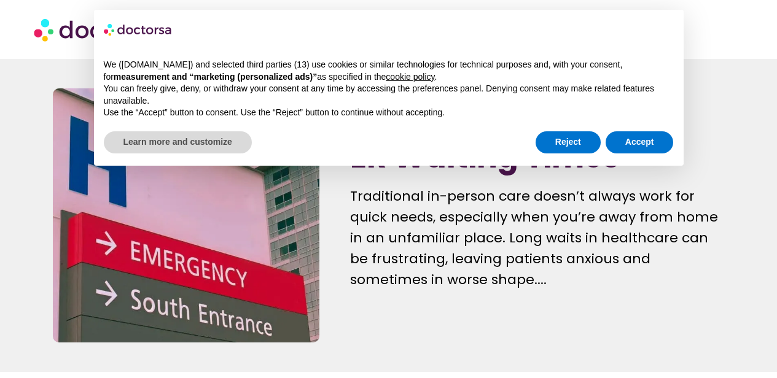 Image resolution: width=777 pixels, height=378 pixels. Describe the element at coordinates (215, 77) in the screenshot. I see `strong: measurement and “marketing (personalized ads)”` at that location.